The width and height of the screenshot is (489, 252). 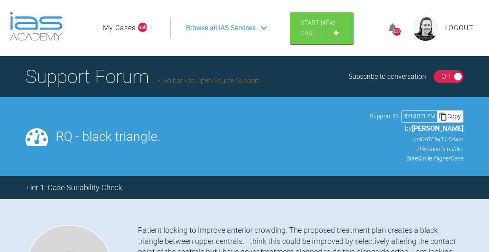 I want to click on a: Go back to Open Source Support, so click(x=208, y=80).